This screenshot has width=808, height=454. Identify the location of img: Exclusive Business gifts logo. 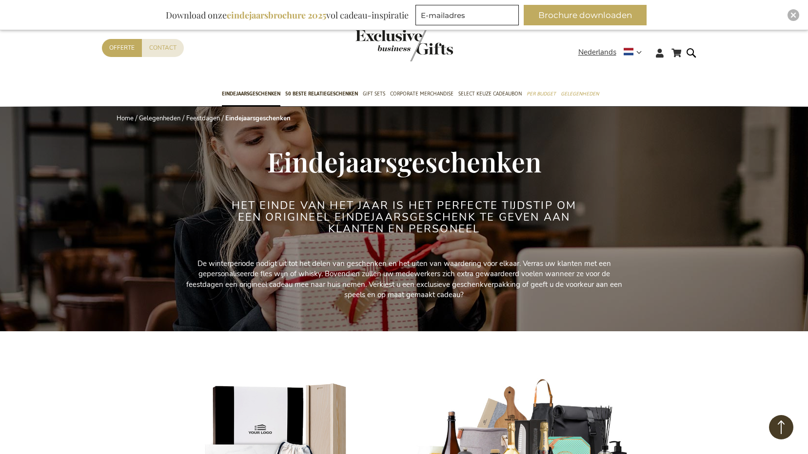
(404, 45).